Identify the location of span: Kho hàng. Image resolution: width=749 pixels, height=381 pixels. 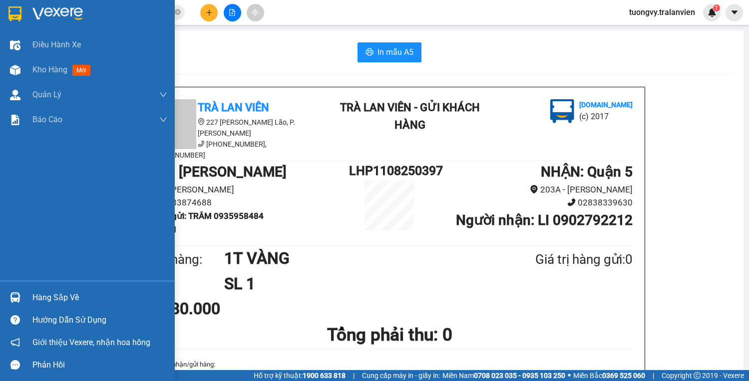
(50, 69).